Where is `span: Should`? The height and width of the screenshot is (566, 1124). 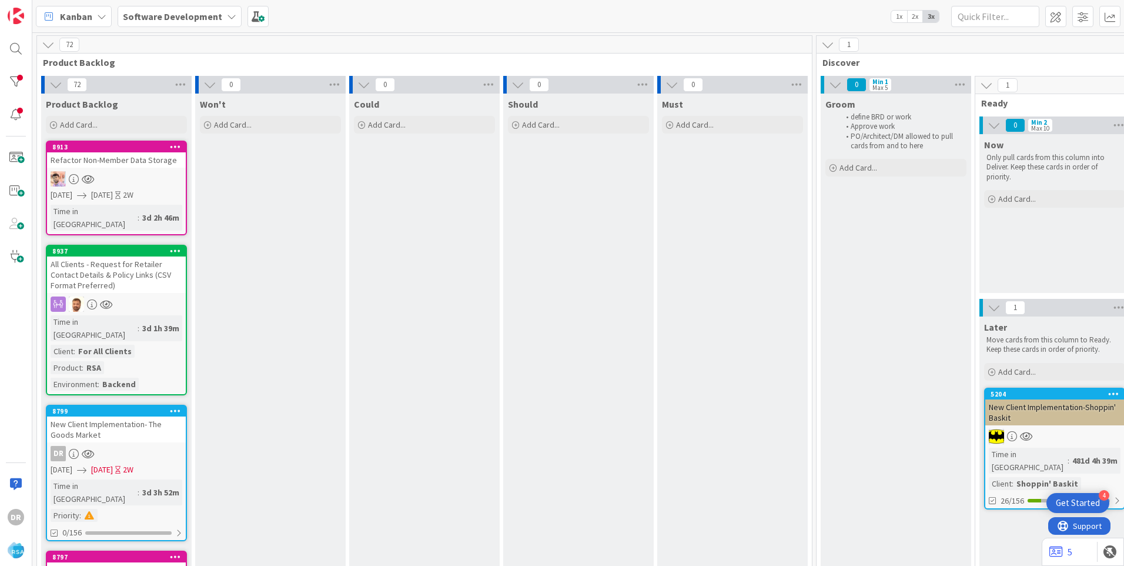 span: Should is located at coordinates (523, 104).